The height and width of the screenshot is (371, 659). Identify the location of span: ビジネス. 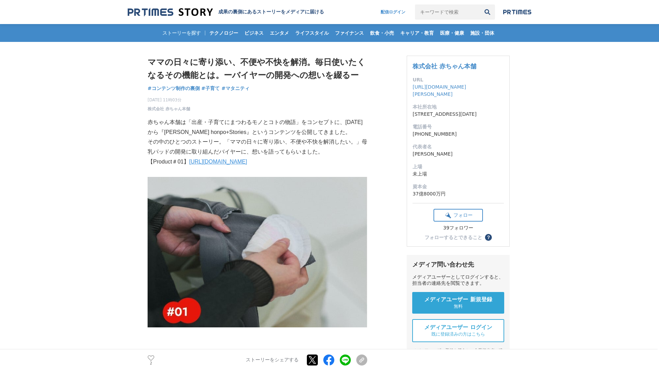
(254, 33).